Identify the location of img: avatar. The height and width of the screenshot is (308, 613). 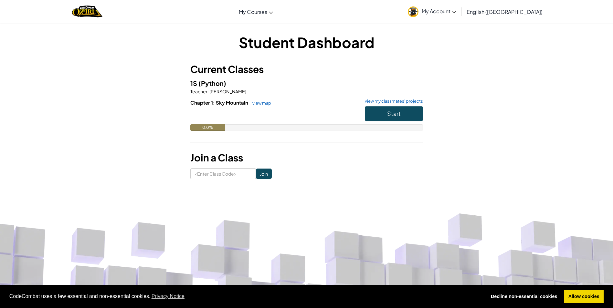
(413, 12).